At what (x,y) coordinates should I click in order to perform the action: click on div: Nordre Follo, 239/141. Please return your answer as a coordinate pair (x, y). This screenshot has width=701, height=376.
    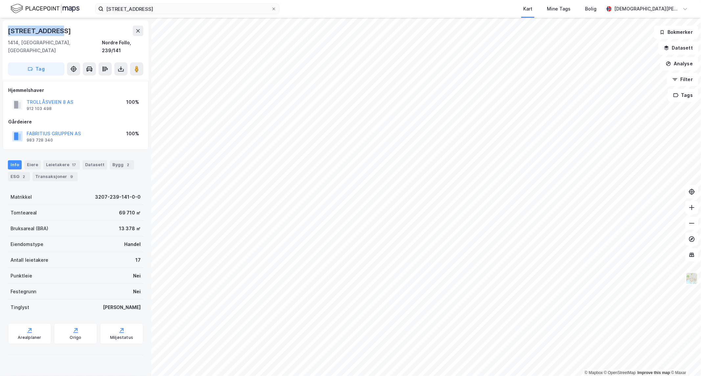
    Looking at the image, I should click on (123, 47).